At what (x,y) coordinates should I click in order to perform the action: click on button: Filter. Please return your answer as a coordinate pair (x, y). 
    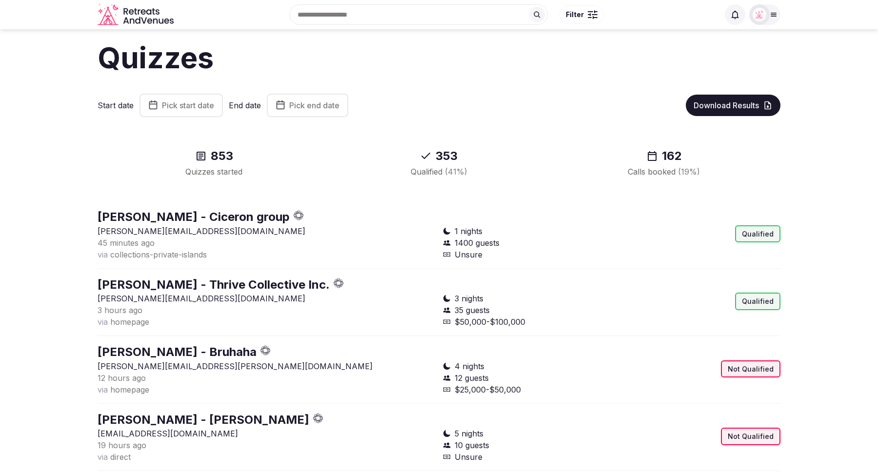
    Looking at the image, I should click on (582, 15).